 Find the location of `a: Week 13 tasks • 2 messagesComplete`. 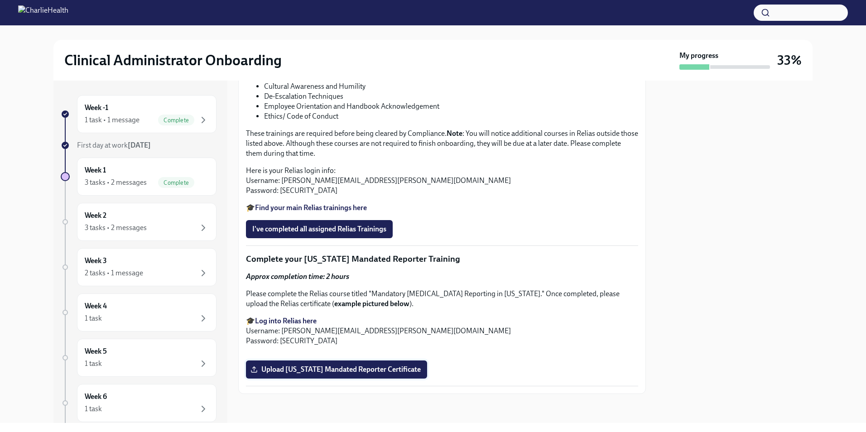

a: Week 13 tasks • 2 messagesComplete is located at coordinates (139, 177).